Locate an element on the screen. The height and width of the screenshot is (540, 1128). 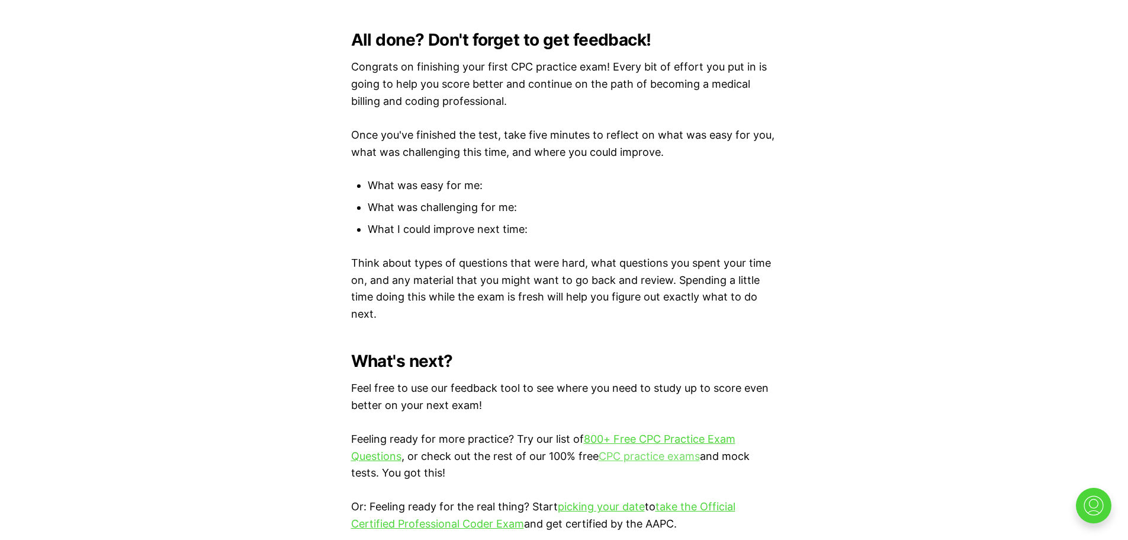
a: picking your date is located at coordinates (601, 506).